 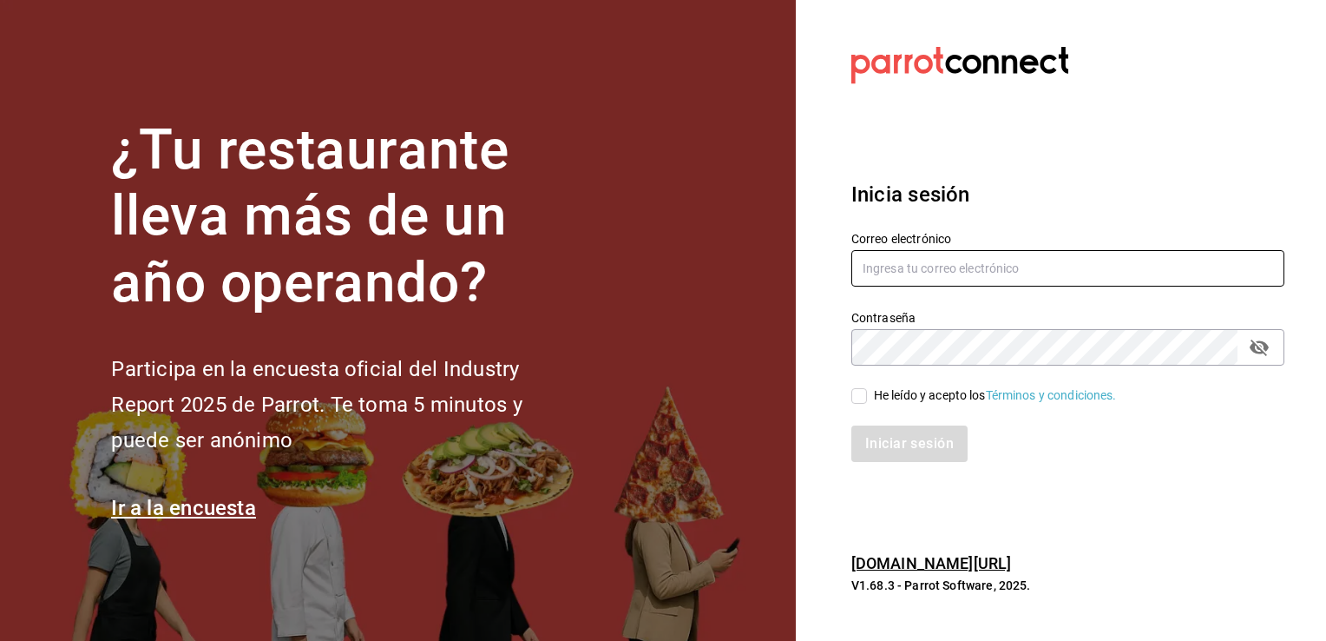 I want to click on h1: ¿Tu restaurante lleva más de un año operando?, so click(x=345, y=217).